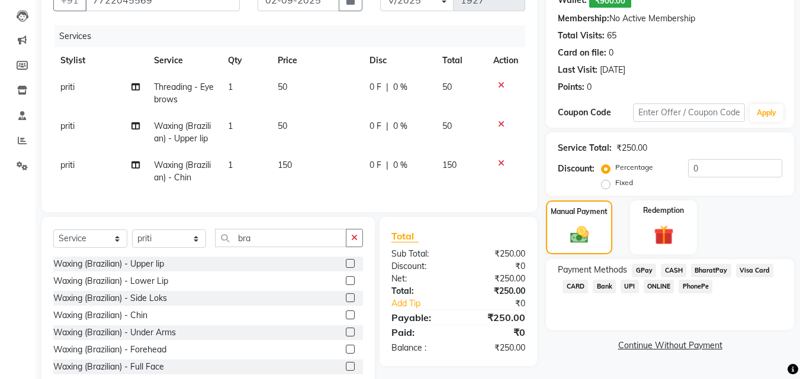 This screenshot has height=379, width=800. Describe the element at coordinates (114, 333) in the screenshot. I see `div: Waxing (Brazilian) - Under Arms` at that location.